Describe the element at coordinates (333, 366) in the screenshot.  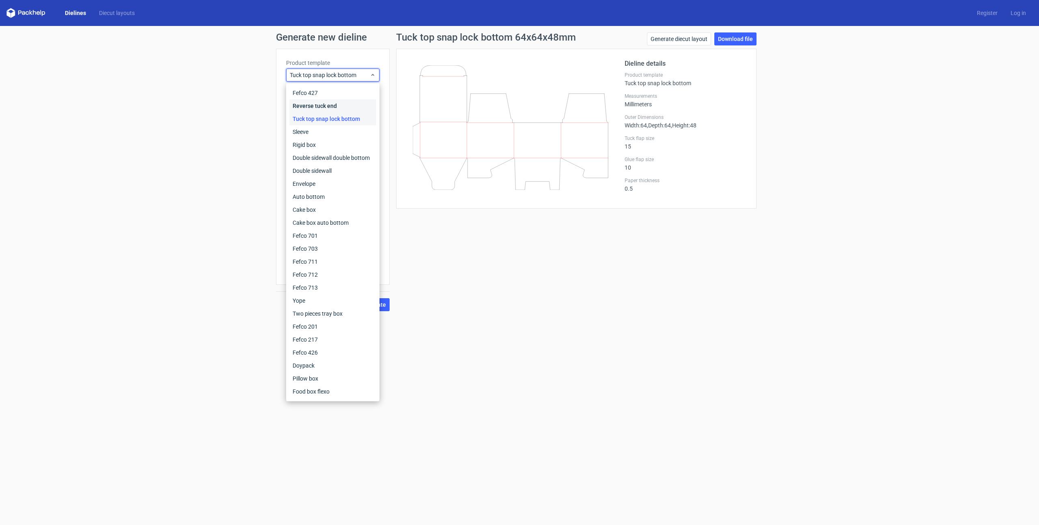
I see `div: Doypack` at that location.